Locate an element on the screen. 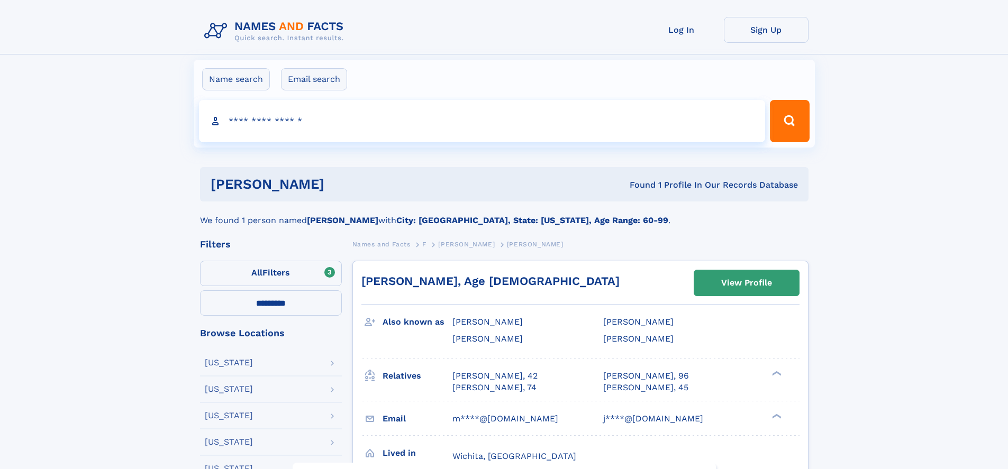 The image size is (1008, 469). span: F is located at coordinates (424, 244).